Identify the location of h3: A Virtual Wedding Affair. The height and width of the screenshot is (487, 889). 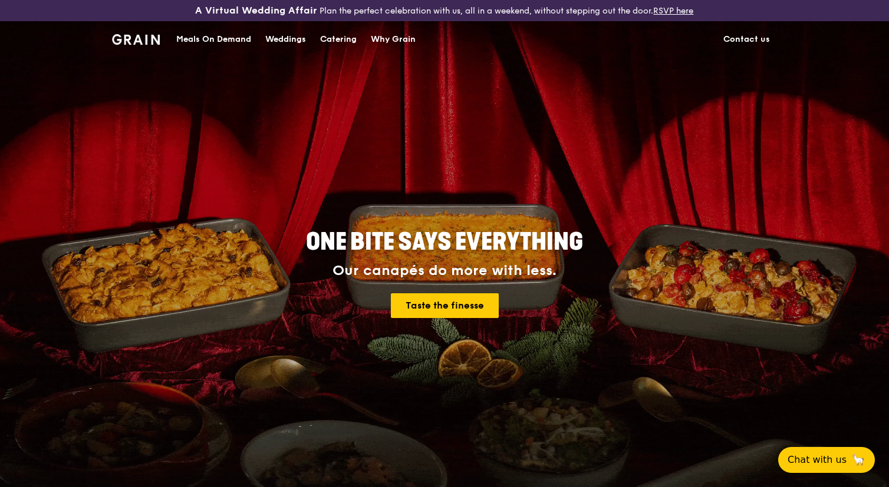
(256, 11).